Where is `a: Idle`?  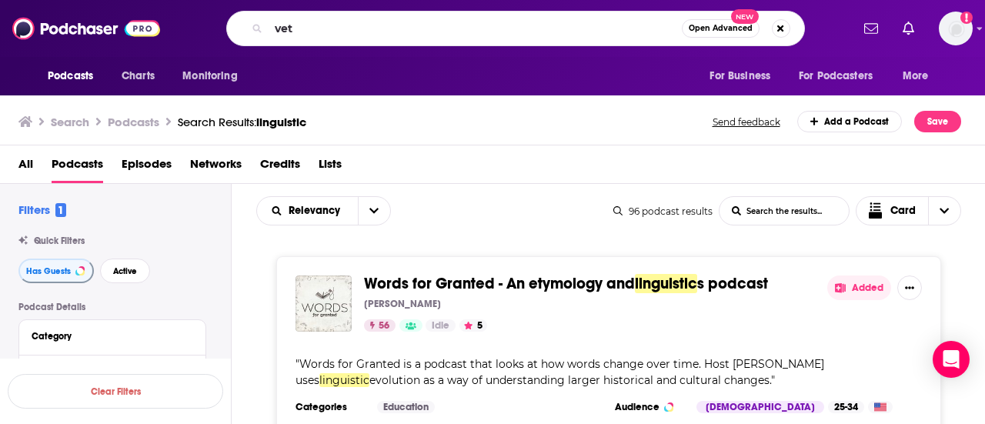 a: Idle is located at coordinates (440, 325).